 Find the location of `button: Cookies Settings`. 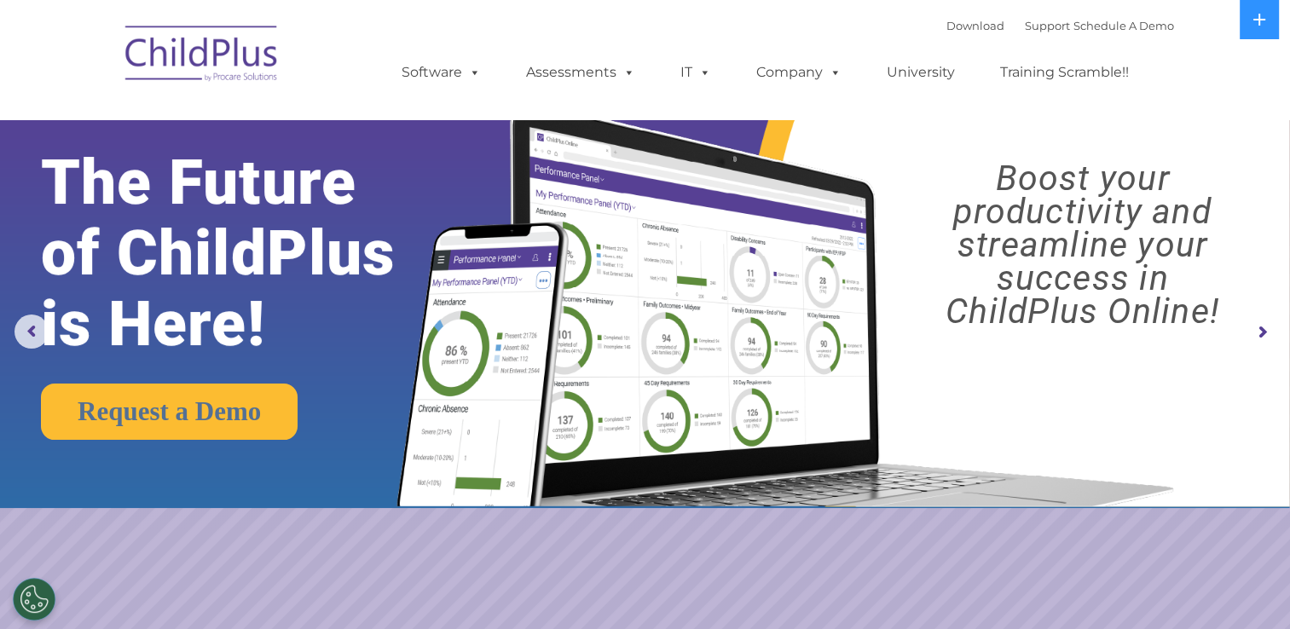

button: Cookies Settings is located at coordinates (34, 600).